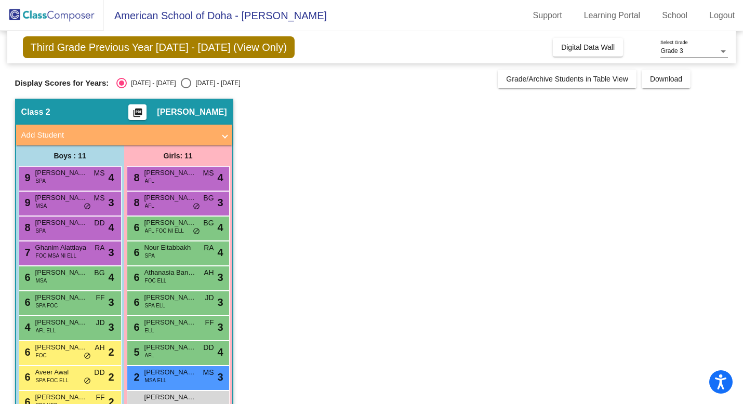 Image resolution: width=743 pixels, height=404 pixels. Describe the element at coordinates (567, 79) in the screenshot. I see `span: Grade/Archive Students in Table View` at that location.